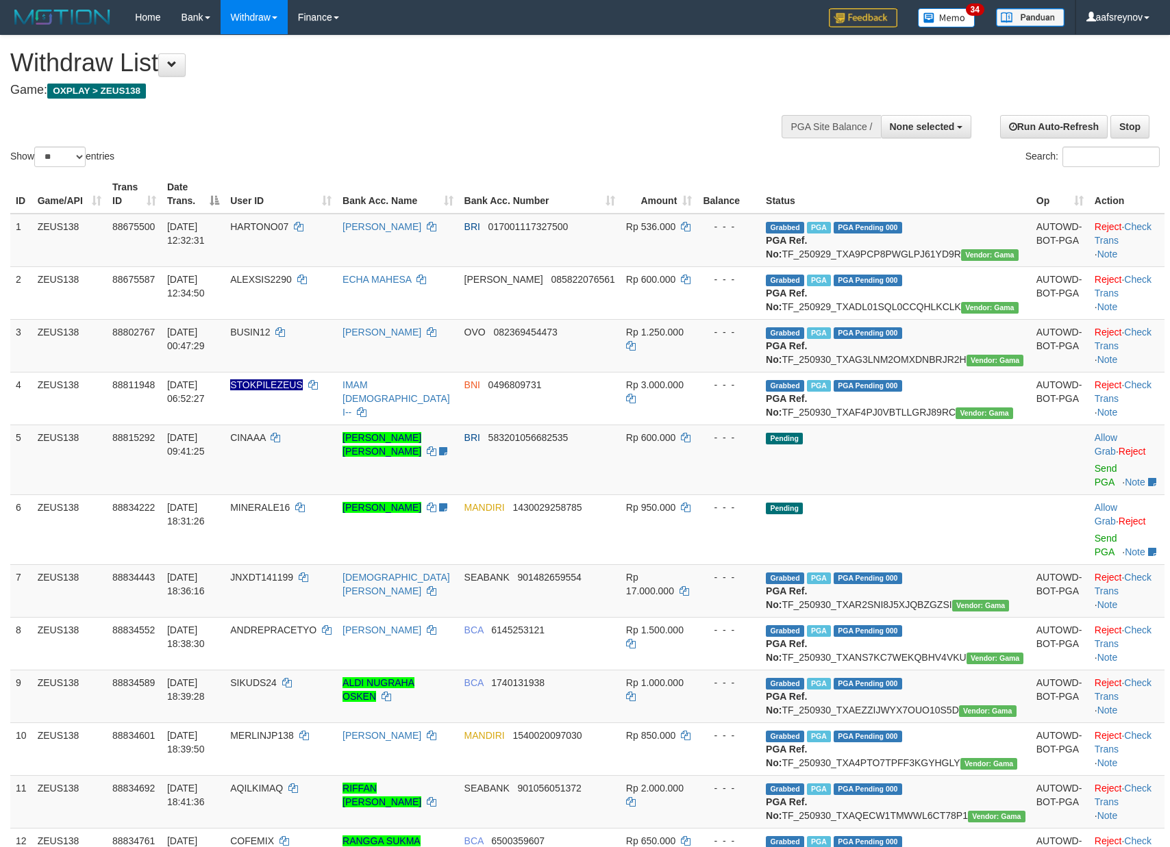 The width and height of the screenshot is (1170, 847). Describe the element at coordinates (518, 683) in the screenshot. I see `span: Copy 1740131938 to clipboard` at that location.